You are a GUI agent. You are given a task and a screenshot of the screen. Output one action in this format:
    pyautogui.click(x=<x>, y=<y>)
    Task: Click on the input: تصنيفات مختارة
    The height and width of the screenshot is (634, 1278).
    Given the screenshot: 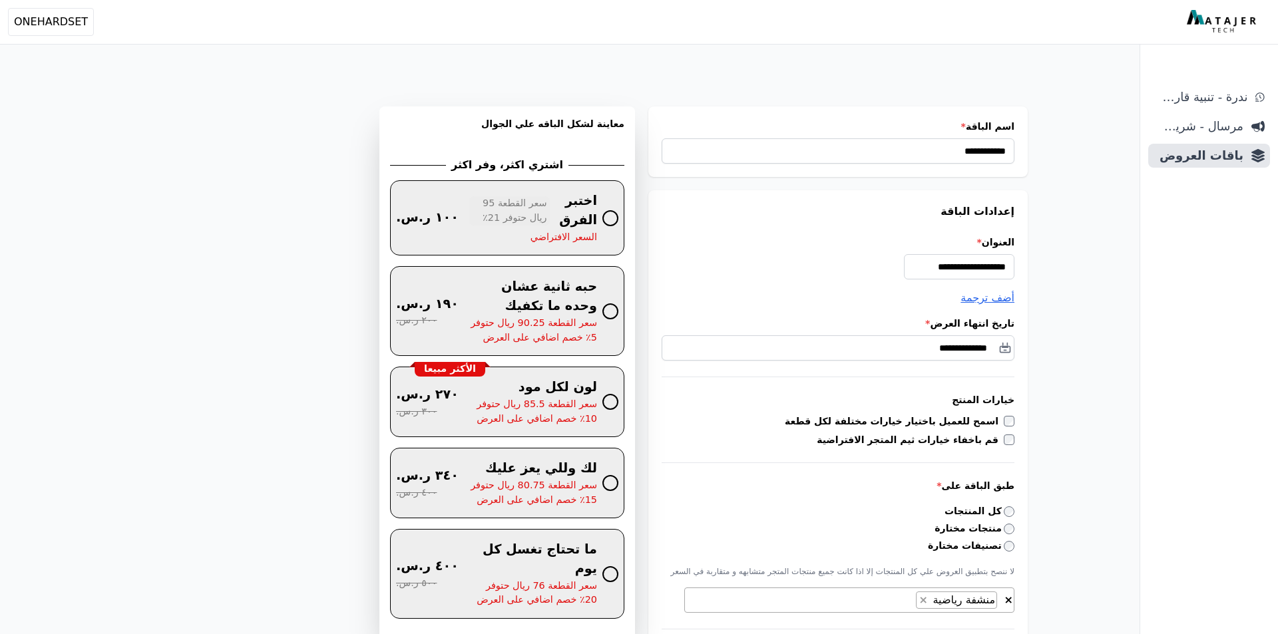 What is the action you would take?
    pyautogui.click(x=1009, y=546)
    